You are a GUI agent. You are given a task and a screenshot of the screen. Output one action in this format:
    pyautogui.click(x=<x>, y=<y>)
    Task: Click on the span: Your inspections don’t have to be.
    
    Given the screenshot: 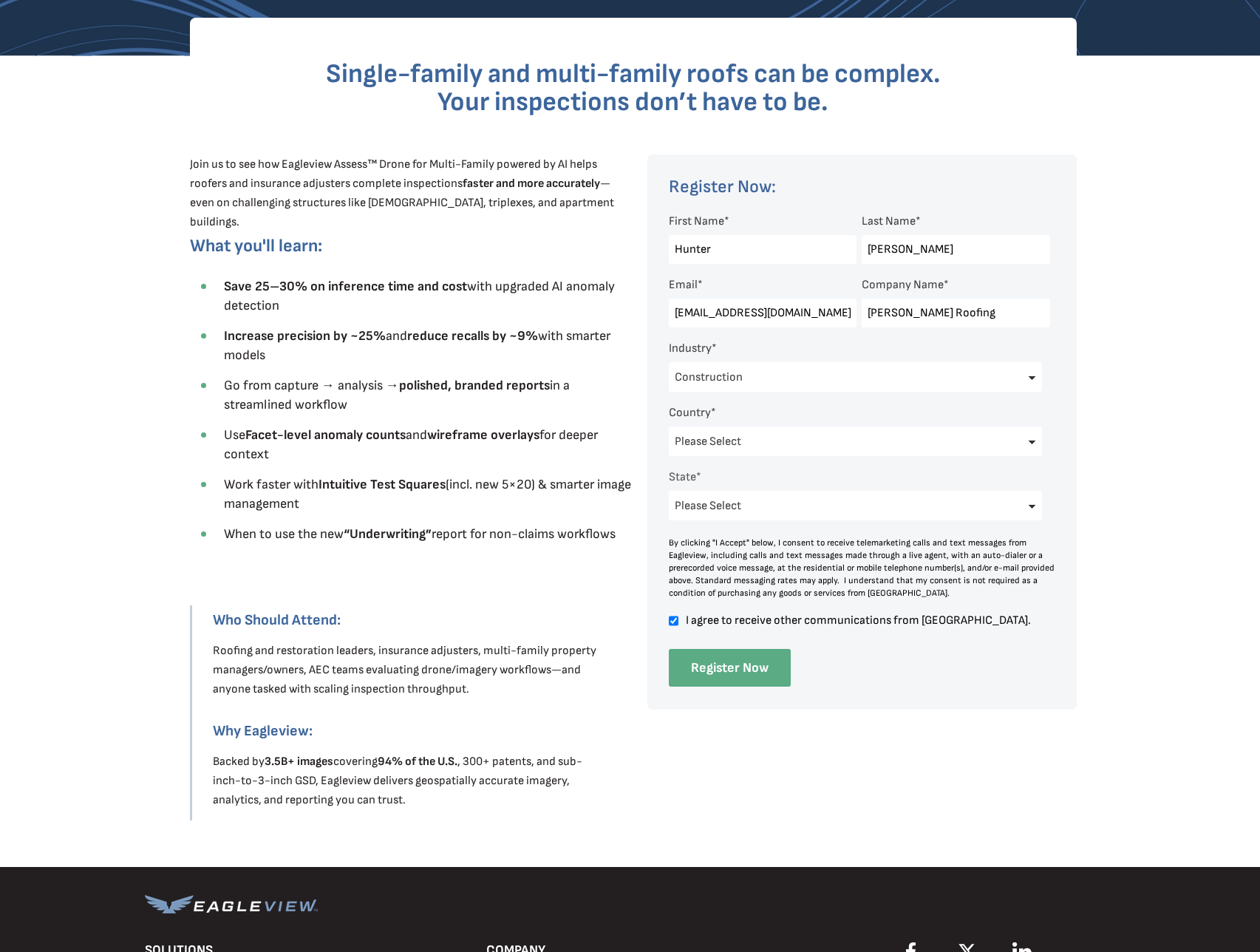 What is the action you would take?
    pyautogui.click(x=633, y=102)
    